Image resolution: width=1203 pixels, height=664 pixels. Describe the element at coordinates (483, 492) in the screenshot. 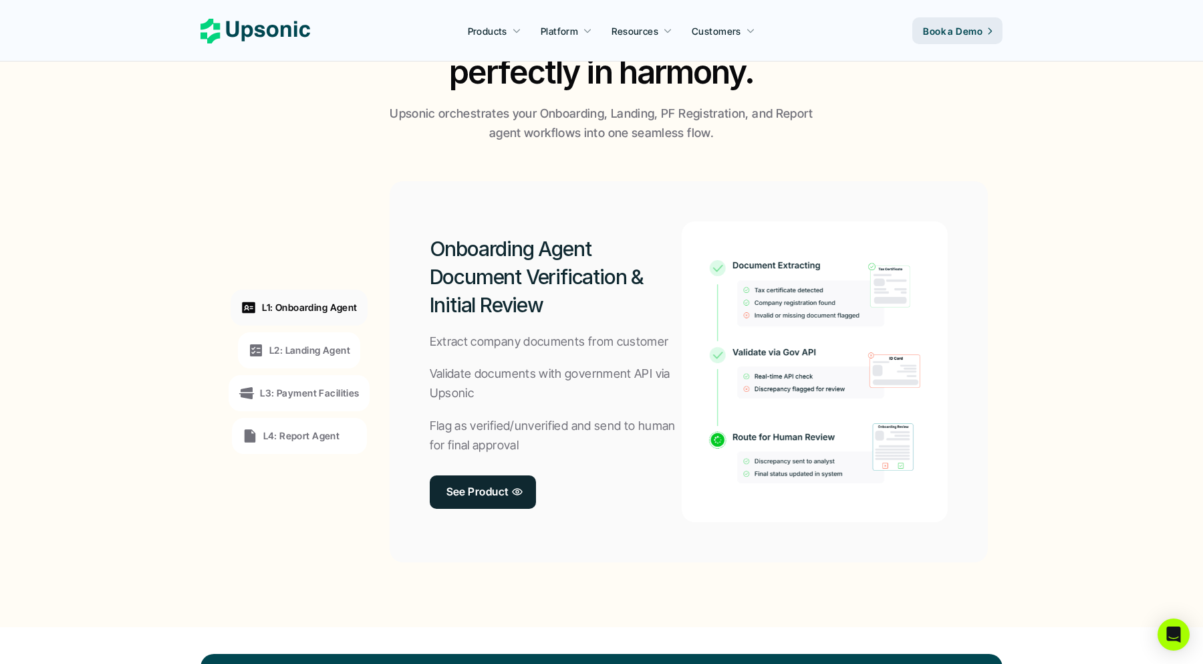

I see `a: See Product` at that location.